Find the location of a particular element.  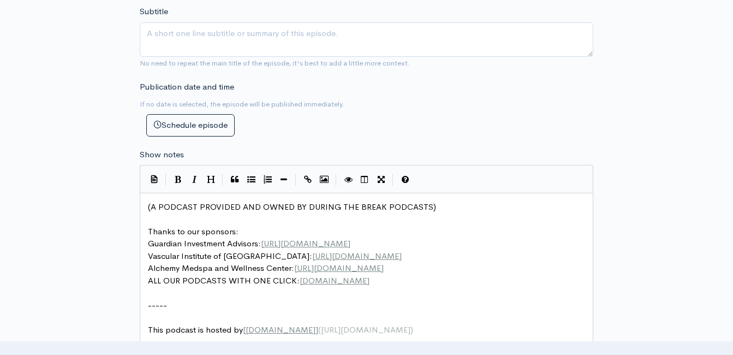

button: Schedule episode is located at coordinates (191, 125).